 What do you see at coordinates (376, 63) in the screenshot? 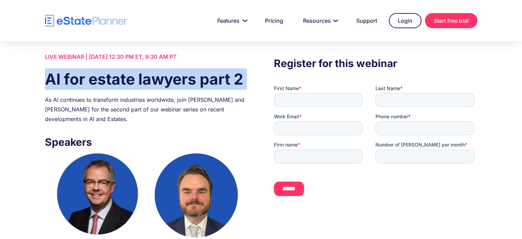
I see `h3: Register for this webinar` at bounding box center [376, 63].